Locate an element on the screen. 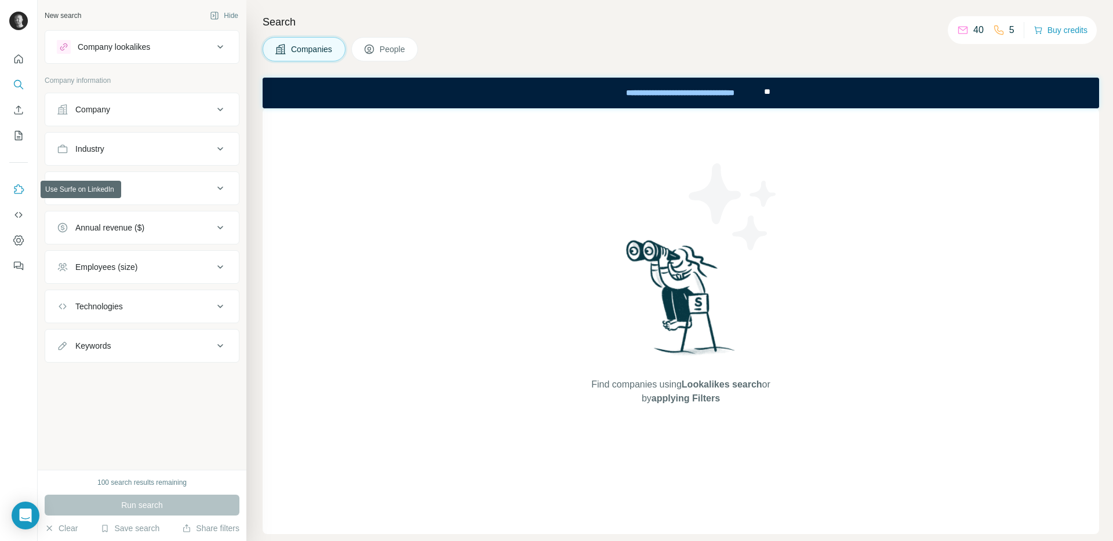 This screenshot has height=541, width=1113. h4: Search is located at coordinates (680, 22).